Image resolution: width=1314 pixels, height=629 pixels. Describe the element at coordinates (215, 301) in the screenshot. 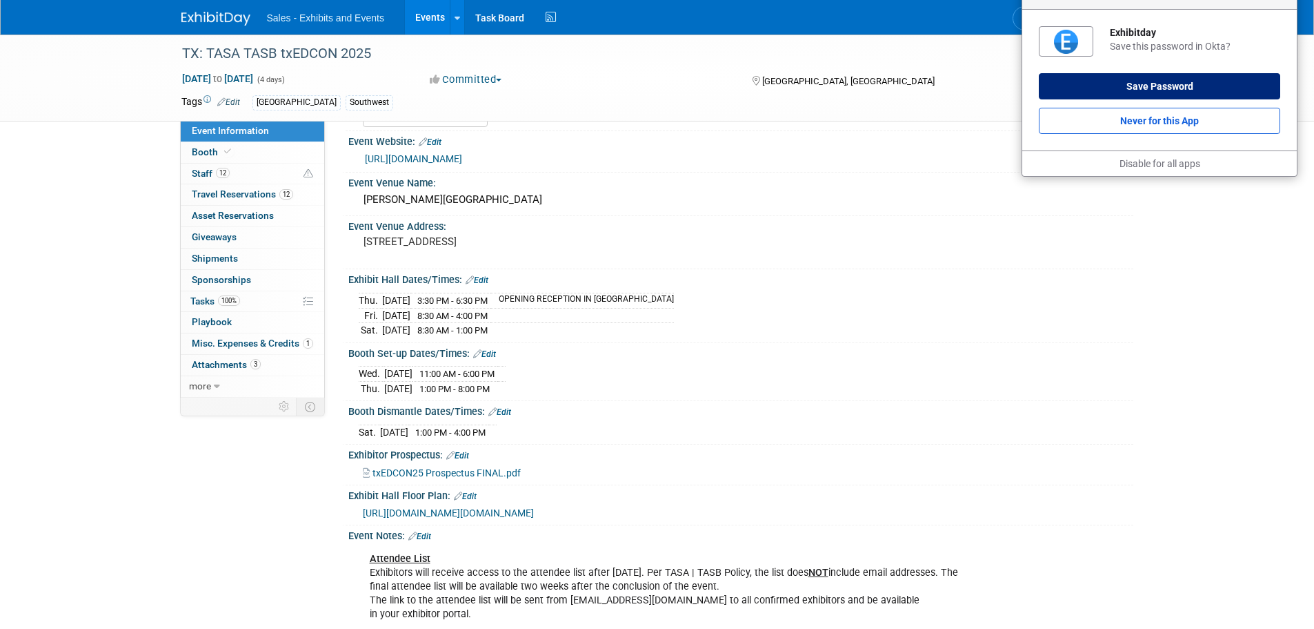

I see `span: Tasks` at that location.